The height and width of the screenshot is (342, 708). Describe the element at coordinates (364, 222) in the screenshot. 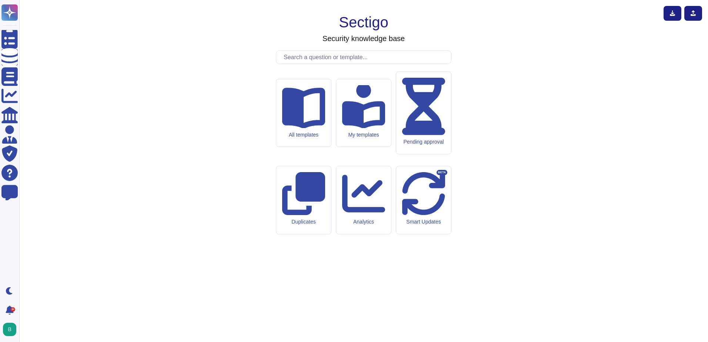

I see `div: Analytics` at that location.